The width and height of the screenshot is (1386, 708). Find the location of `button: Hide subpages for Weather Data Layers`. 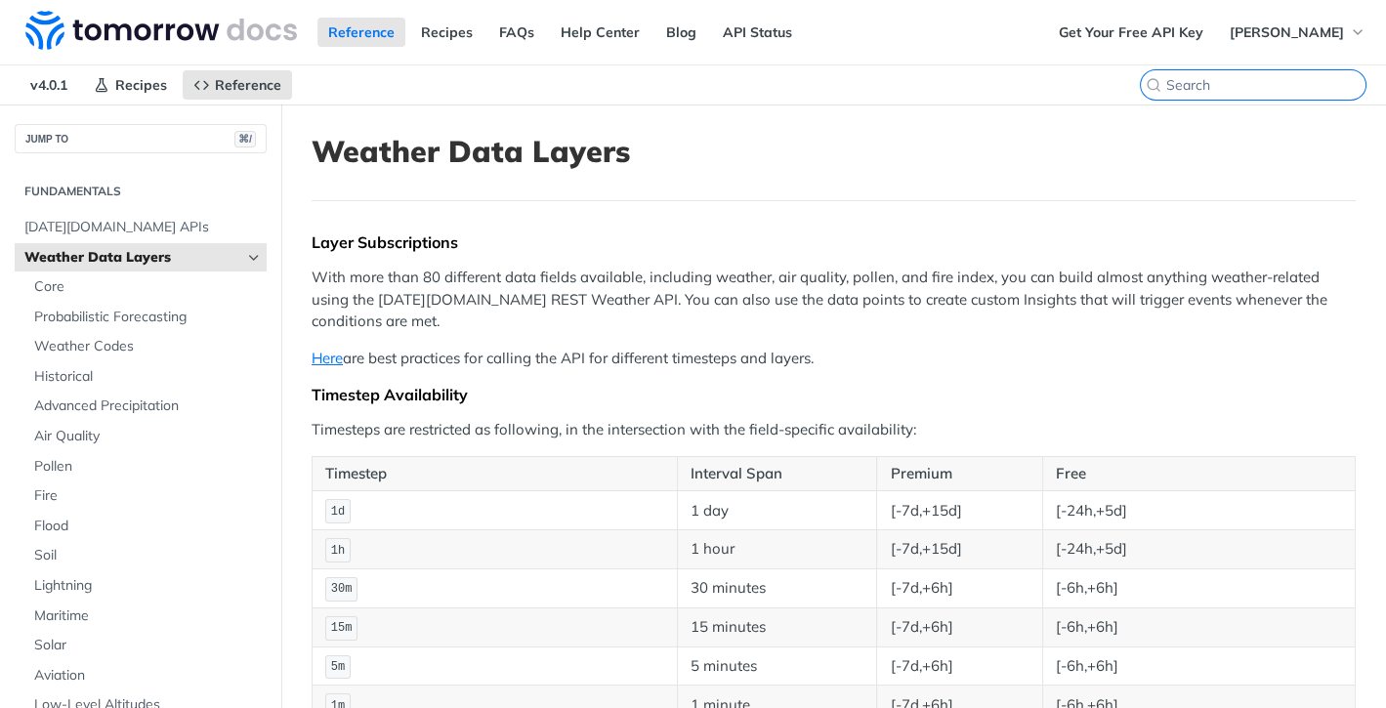

button: Hide subpages for Weather Data Layers is located at coordinates (254, 258).